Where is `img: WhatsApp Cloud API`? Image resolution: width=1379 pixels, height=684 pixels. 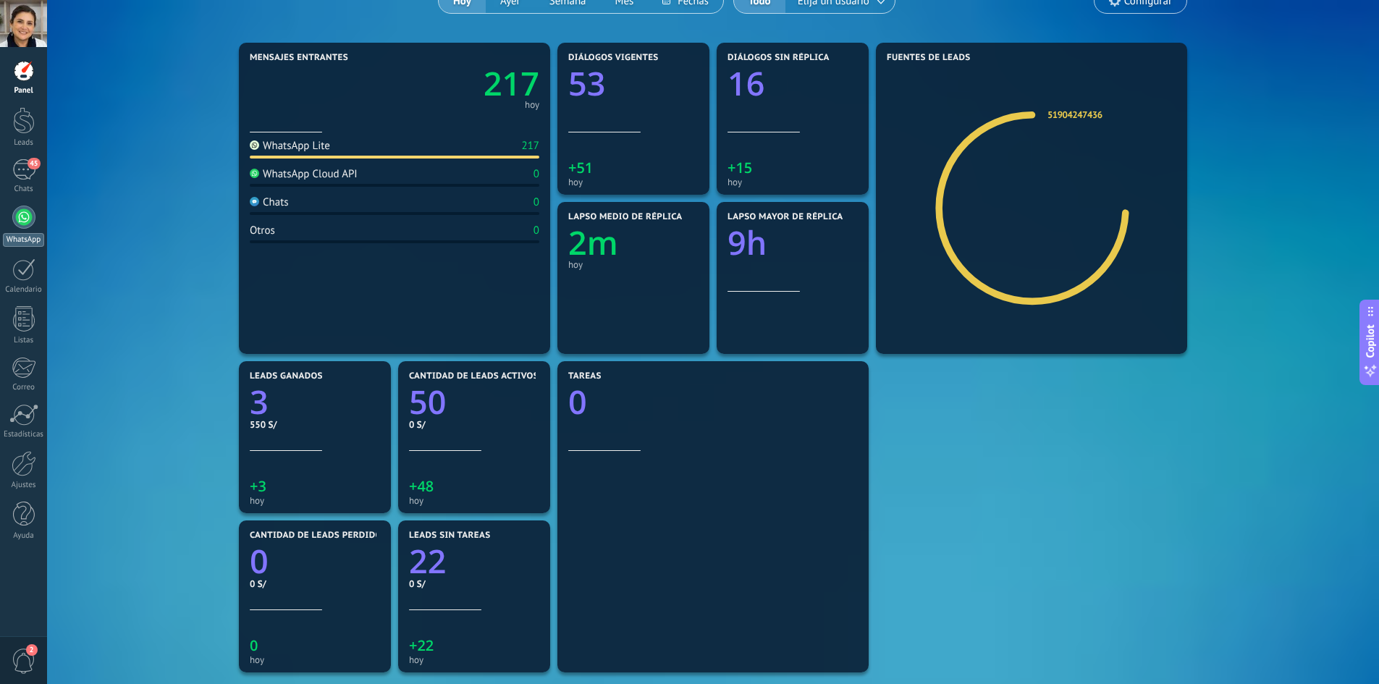
img: WhatsApp Cloud API is located at coordinates (254, 173).